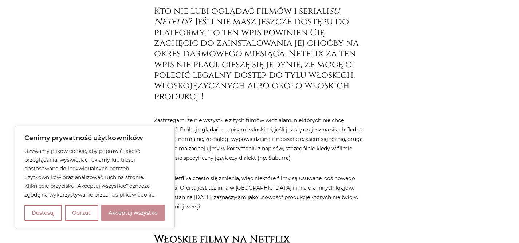  Describe the element at coordinates (260, 54) in the screenshot. I see `h3: Kto nie lubi oglądać filmów i seriali ? Jeśli nie masz jeszcze dostępu do platformy, to ten wpis ...` at that location.